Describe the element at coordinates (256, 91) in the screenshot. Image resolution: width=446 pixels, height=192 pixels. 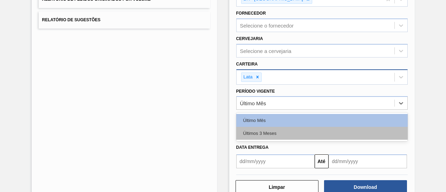
I see `label: Período Vigente` at that location.